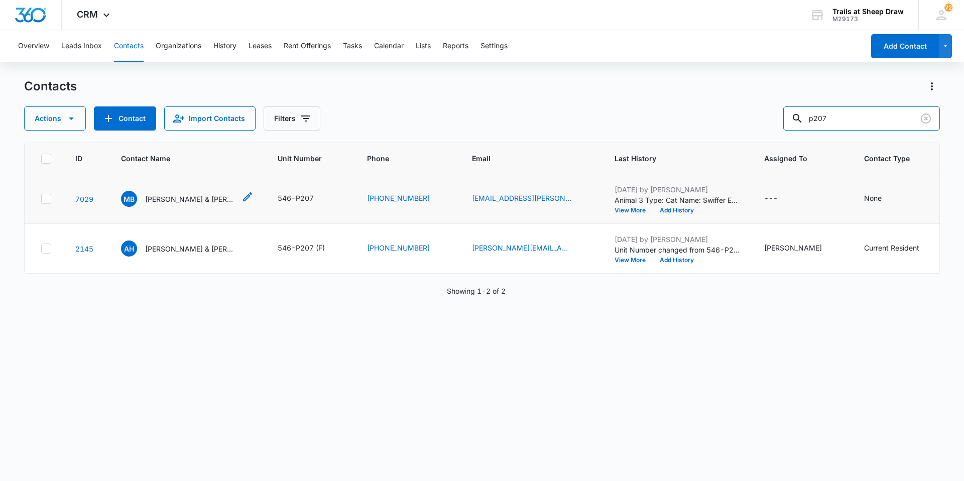 The width and height of the screenshot is (964, 481). I want to click on div: Phone - (719) 694-6500 - Select to Edit Field, so click(407, 248).